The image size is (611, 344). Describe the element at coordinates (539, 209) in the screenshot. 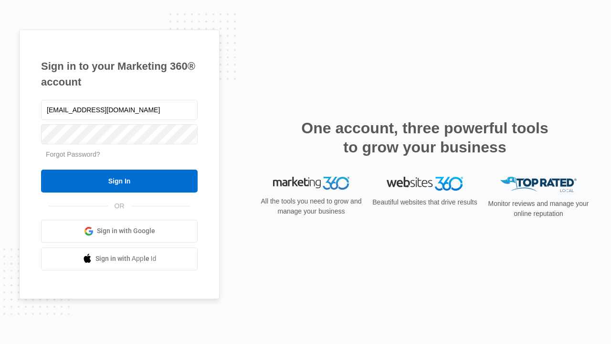

I see `p: Monitor reviews and manage your online reputation` at that location.